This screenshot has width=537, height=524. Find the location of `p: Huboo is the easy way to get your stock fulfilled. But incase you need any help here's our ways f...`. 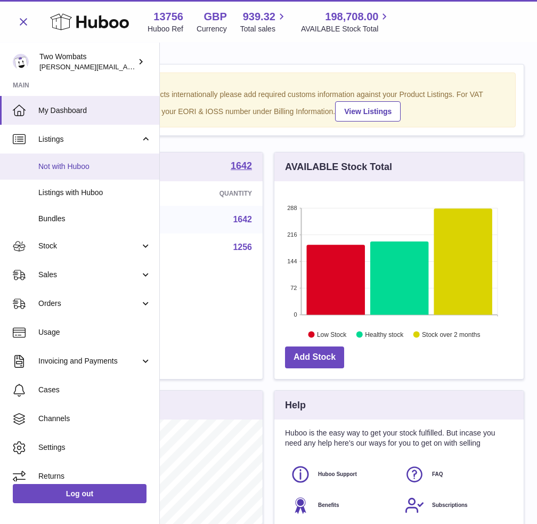

p: Huboo is the easy way to get your stock fulfilled. But incase you need any help here's our ways f... is located at coordinates (399, 438).